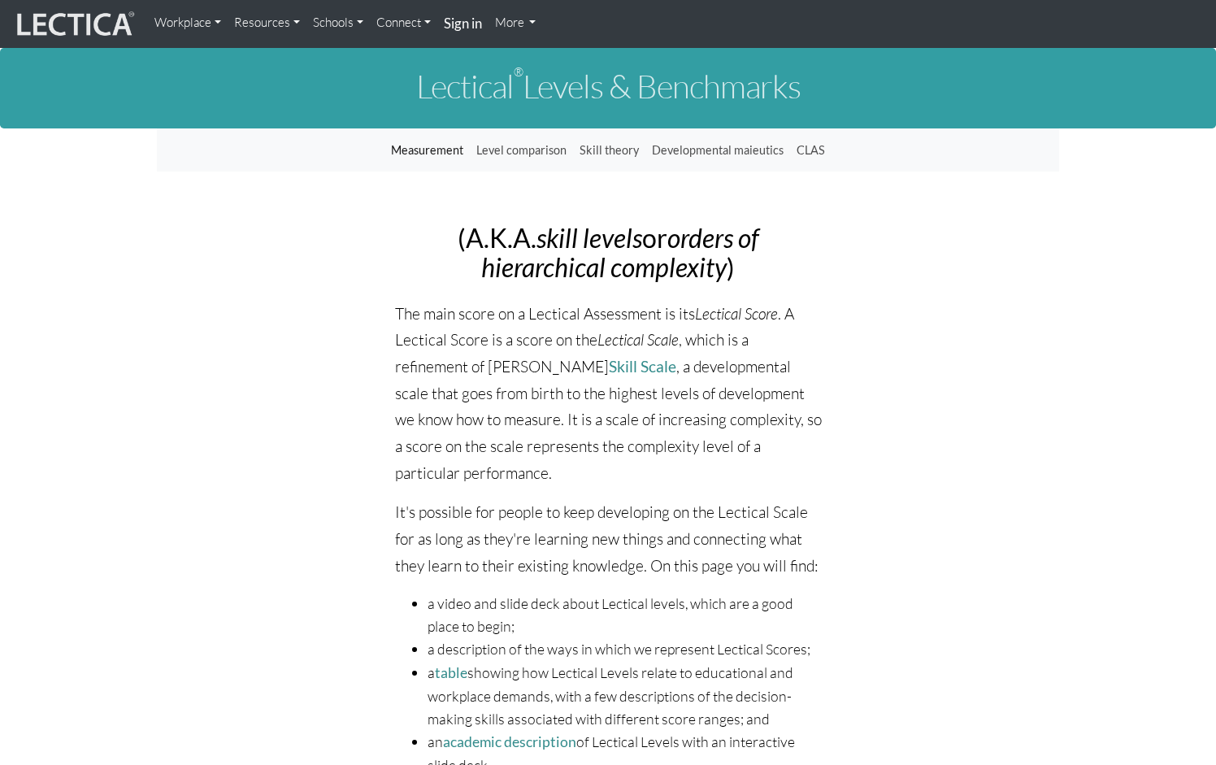  What do you see at coordinates (521, 150) in the screenshot?
I see `a: Level comparison` at bounding box center [521, 150].